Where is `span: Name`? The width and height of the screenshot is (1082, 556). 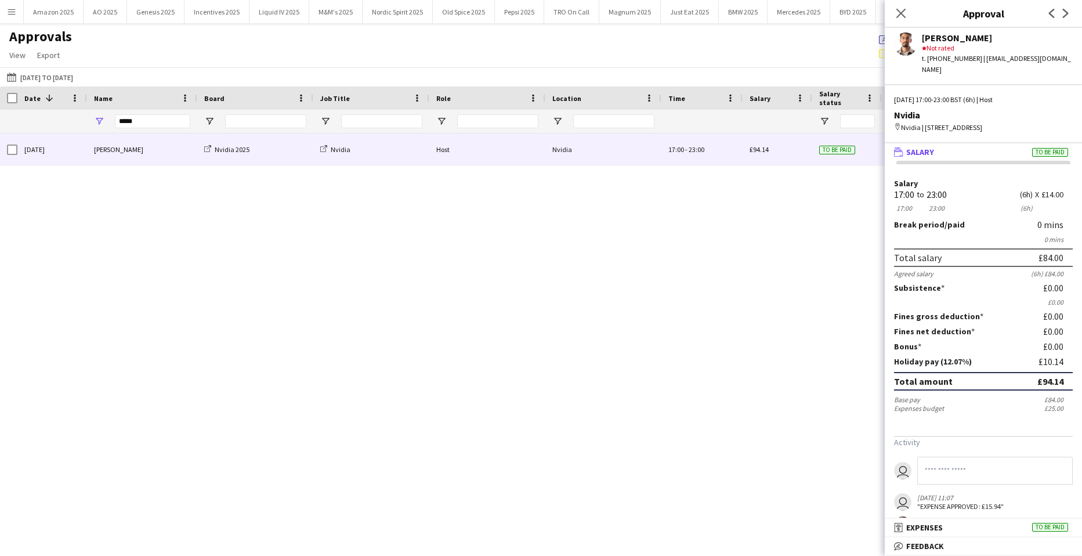
span: Name is located at coordinates (103, 98).